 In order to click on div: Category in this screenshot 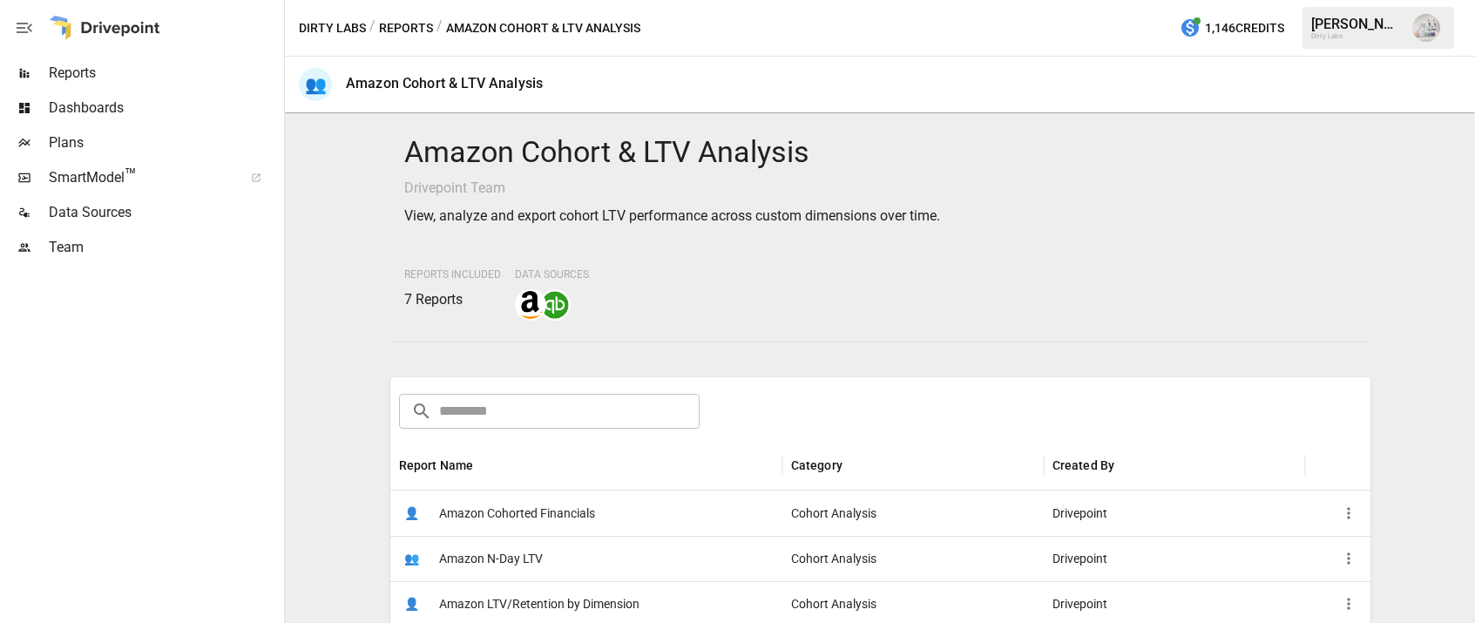, I will do `click(816, 465)`.